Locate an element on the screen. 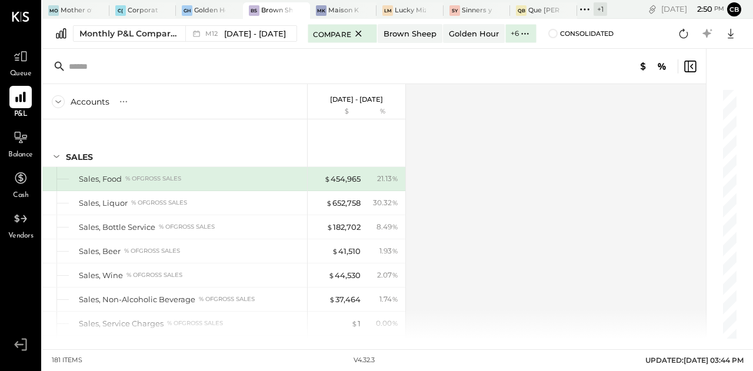 This screenshot has width=753, height=371. button: Brown Sheep is located at coordinates (410, 34).